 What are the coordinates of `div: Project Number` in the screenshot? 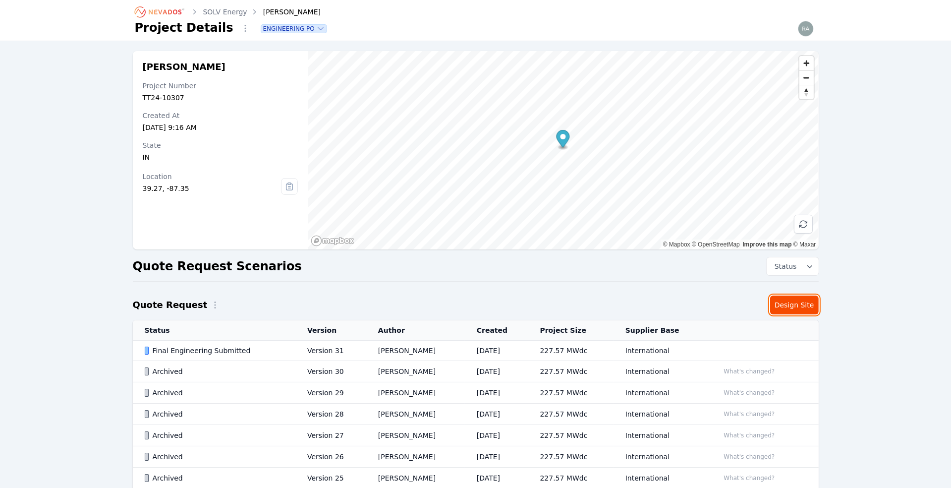 It's located at (221, 86).